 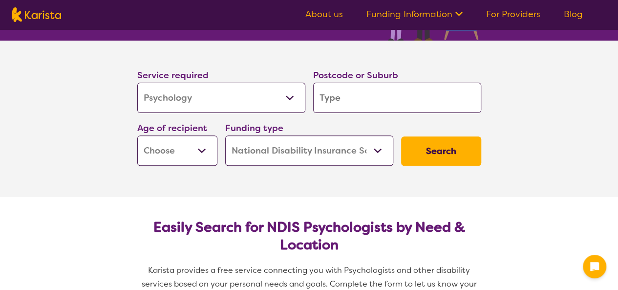 I want to click on a: For Providers, so click(x=513, y=14).